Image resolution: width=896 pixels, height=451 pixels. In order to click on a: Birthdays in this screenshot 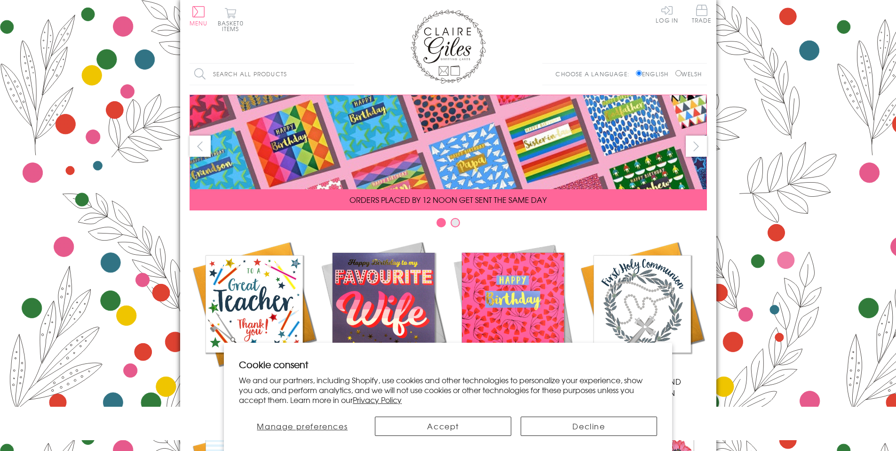, I will do `click(513, 313)`.